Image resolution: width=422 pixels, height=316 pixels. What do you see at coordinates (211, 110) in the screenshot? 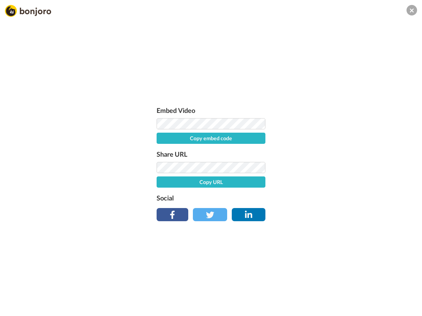
I see `label: Embed Video` at bounding box center [211, 110].